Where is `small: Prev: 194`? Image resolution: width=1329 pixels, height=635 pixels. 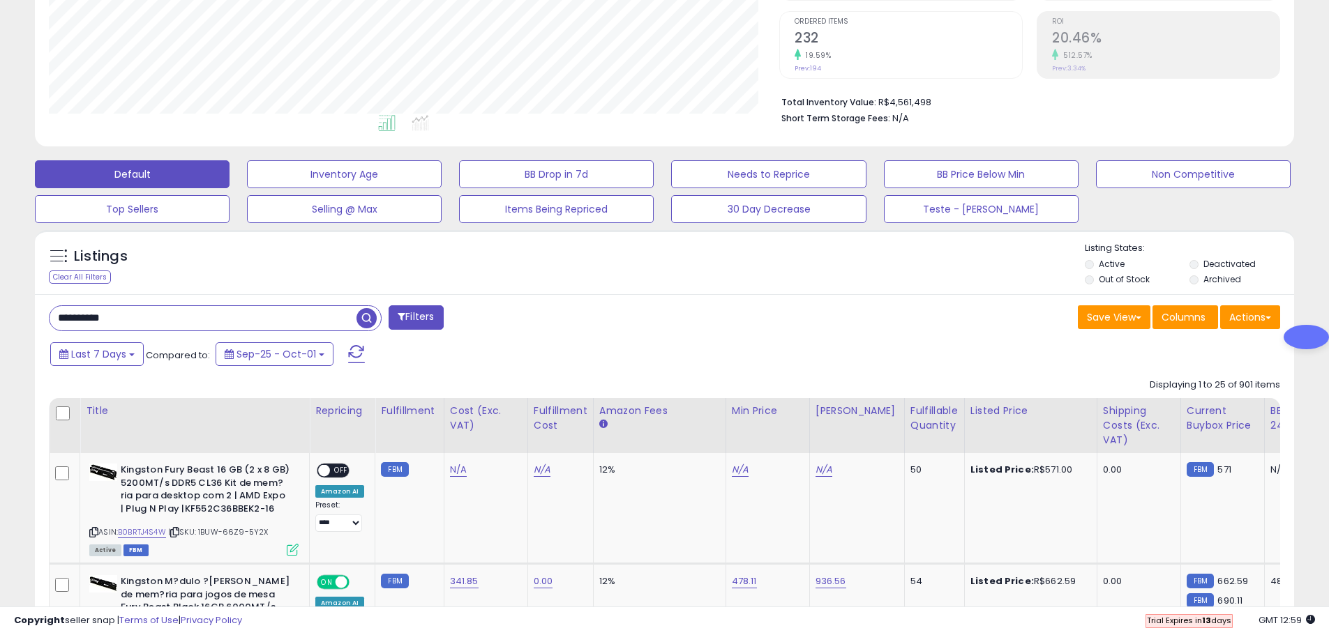 small: Prev: 194 is located at coordinates (808, 68).